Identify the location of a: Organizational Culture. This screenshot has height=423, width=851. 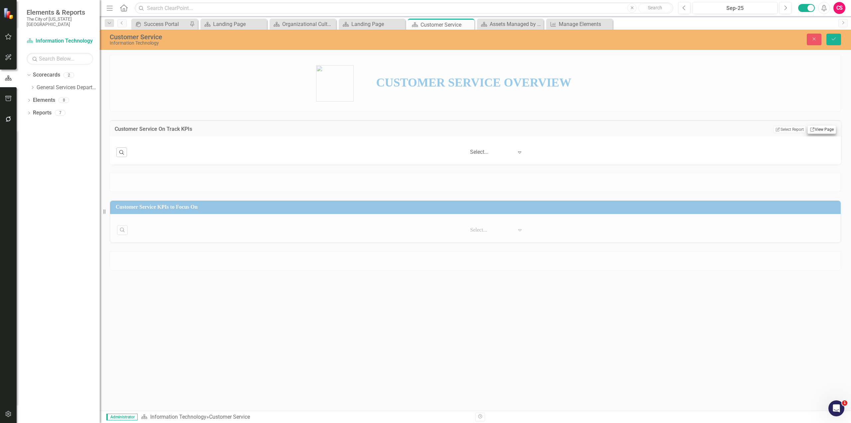
(303, 24).